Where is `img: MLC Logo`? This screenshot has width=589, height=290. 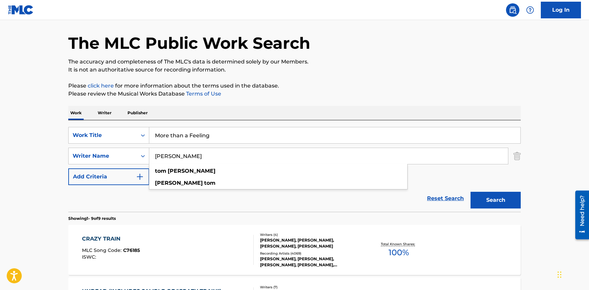 img: MLC Logo is located at coordinates (21, 10).